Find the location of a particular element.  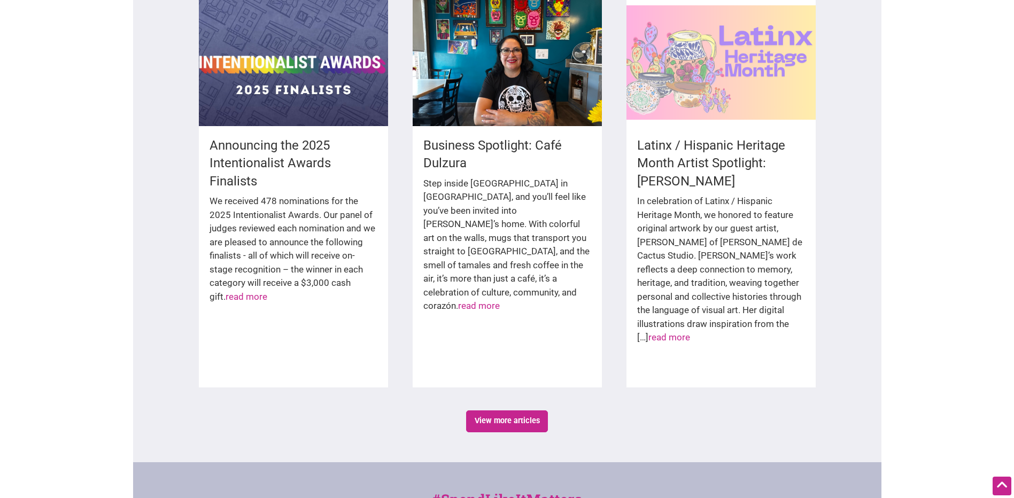

div: Scroll Back to Top is located at coordinates (1002, 486).